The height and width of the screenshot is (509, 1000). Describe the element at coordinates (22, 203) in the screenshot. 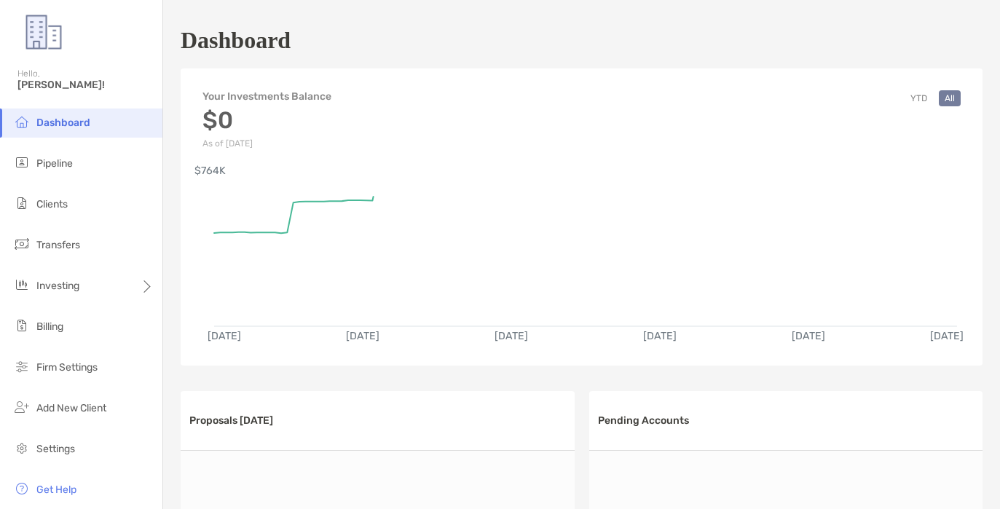

I see `img: clients icon` at that location.